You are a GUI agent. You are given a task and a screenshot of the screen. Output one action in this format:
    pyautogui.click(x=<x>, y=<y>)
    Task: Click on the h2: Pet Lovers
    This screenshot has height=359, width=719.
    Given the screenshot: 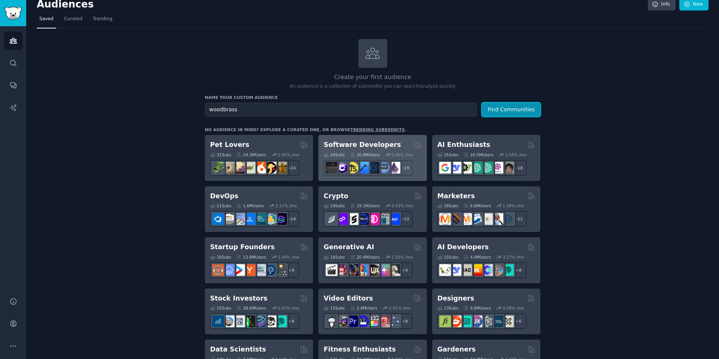 What is the action you would take?
    pyautogui.click(x=230, y=145)
    